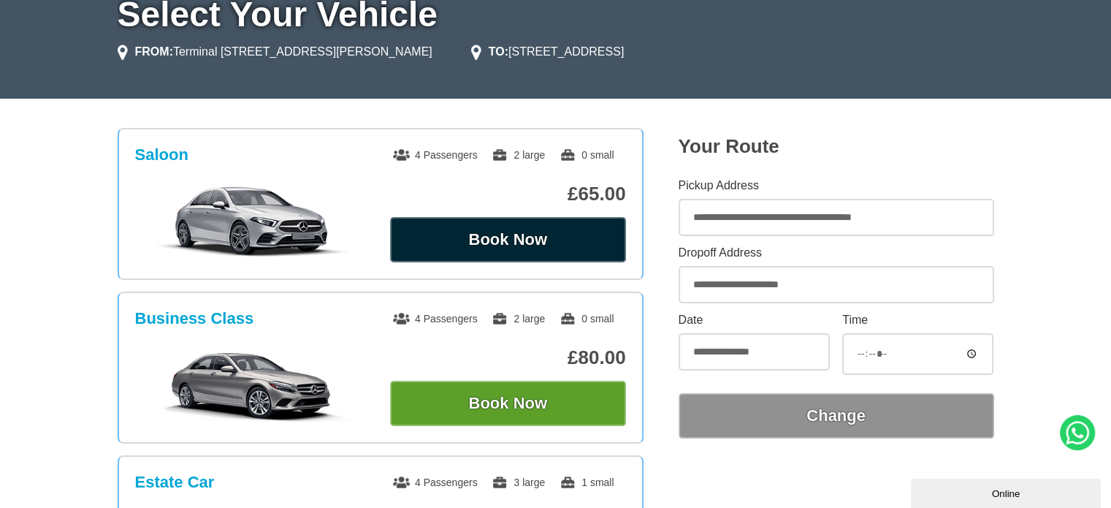 This screenshot has height=508, width=1111. Describe the element at coordinates (837, 253) in the screenshot. I see `label: Dropoff Address` at that location.